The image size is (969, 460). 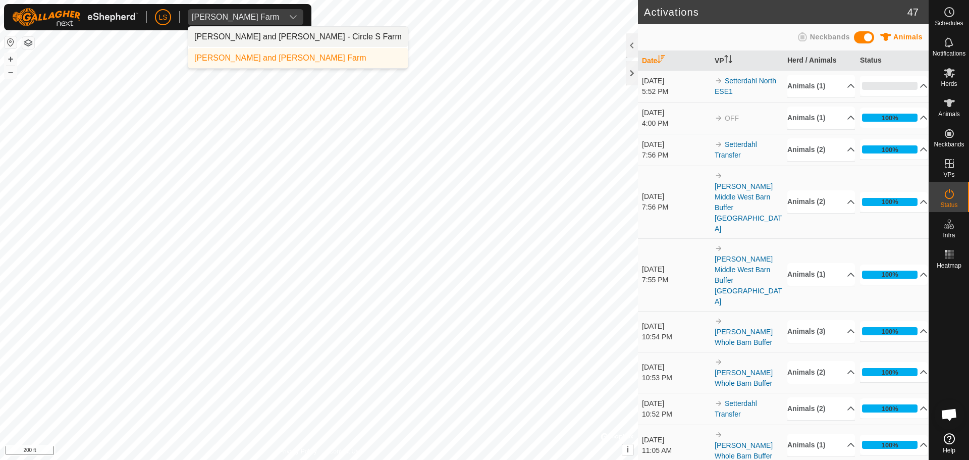 I want to click on div: 5:52 PM, so click(x=676, y=91).